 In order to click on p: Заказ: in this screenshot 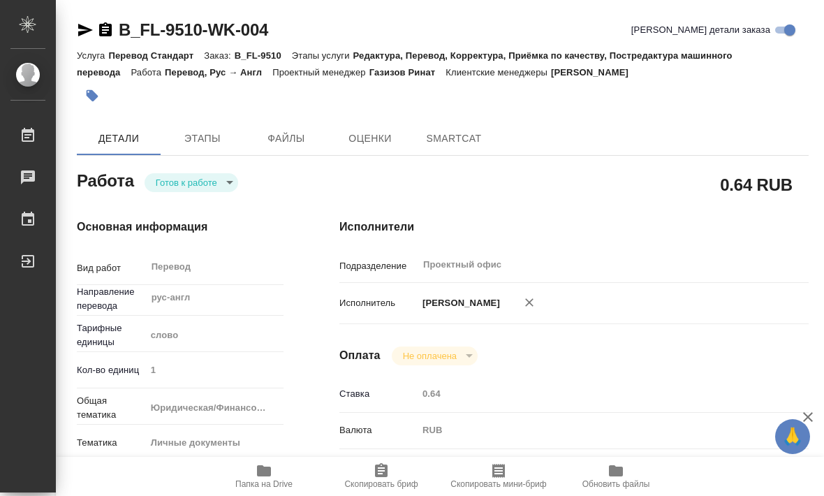, I will do `click(219, 55)`.